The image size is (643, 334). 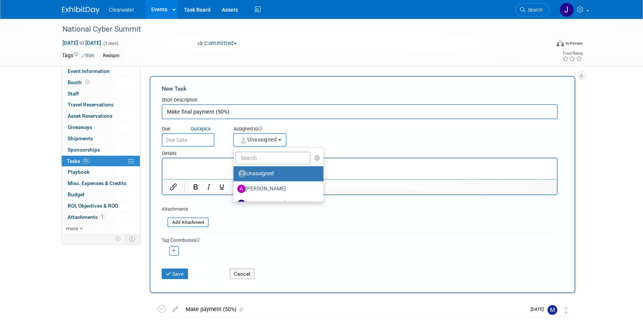 I want to click on span: Travel Reservations, so click(x=91, y=104).